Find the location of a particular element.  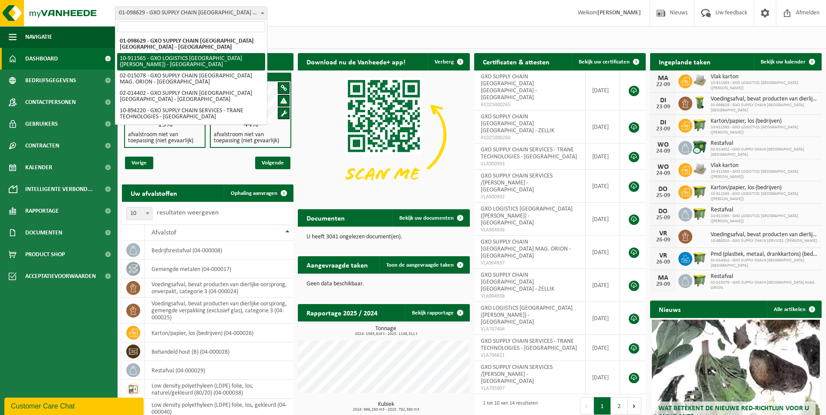

h2: Download nu de Vanheede+ app! is located at coordinates (356, 61).